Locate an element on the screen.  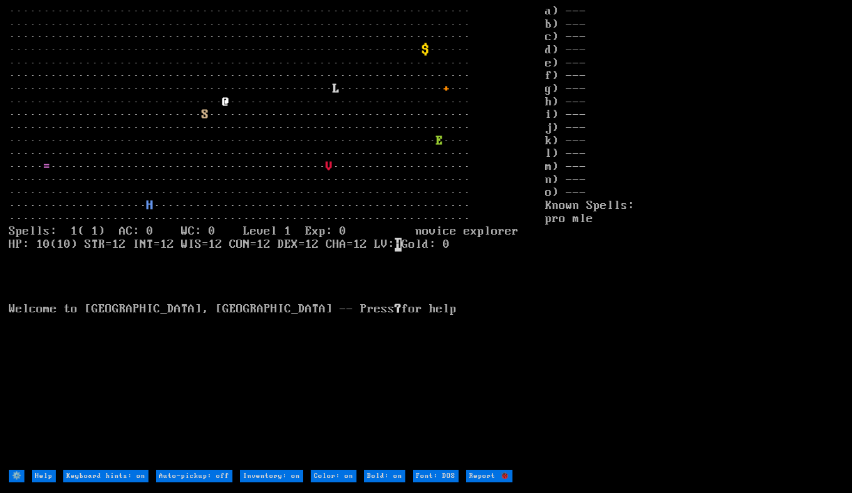
input: Report 🐞 is located at coordinates (489, 476).